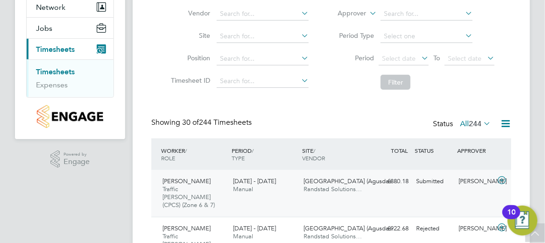 The image size is (545, 243). Describe the element at coordinates (335, 154) in the screenshot. I see `div: SITE` at that location.